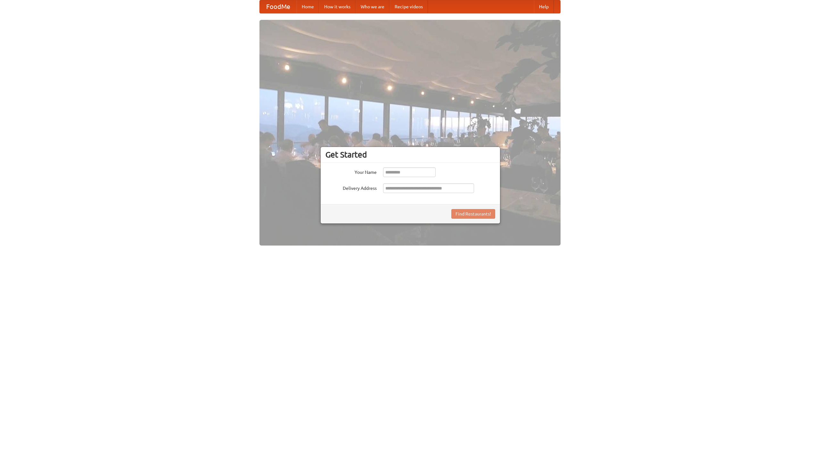 This screenshot has height=453, width=820. I want to click on button: Find Restaurants!, so click(473, 214).